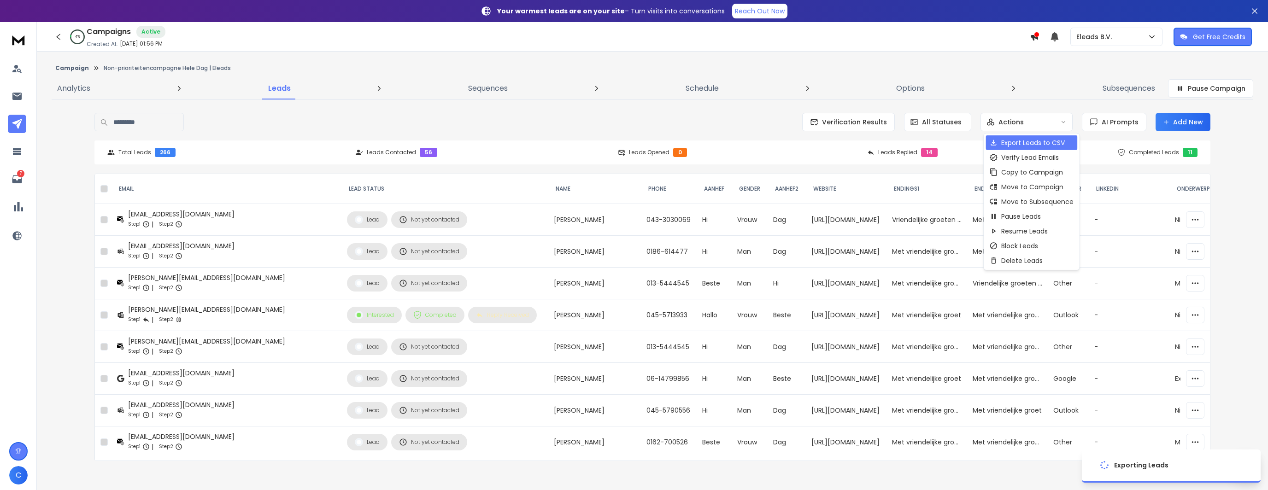 This screenshot has height=490, width=1268. Describe the element at coordinates (1007, 189) in the screenshot. I see `th: Endings2` at that location.